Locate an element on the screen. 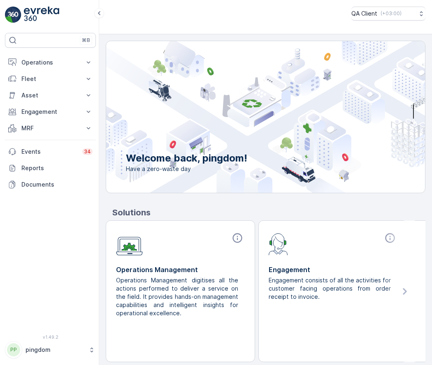 This screenshot has width=432, height=365. a: Events34 is located at coordinates (50, 152).